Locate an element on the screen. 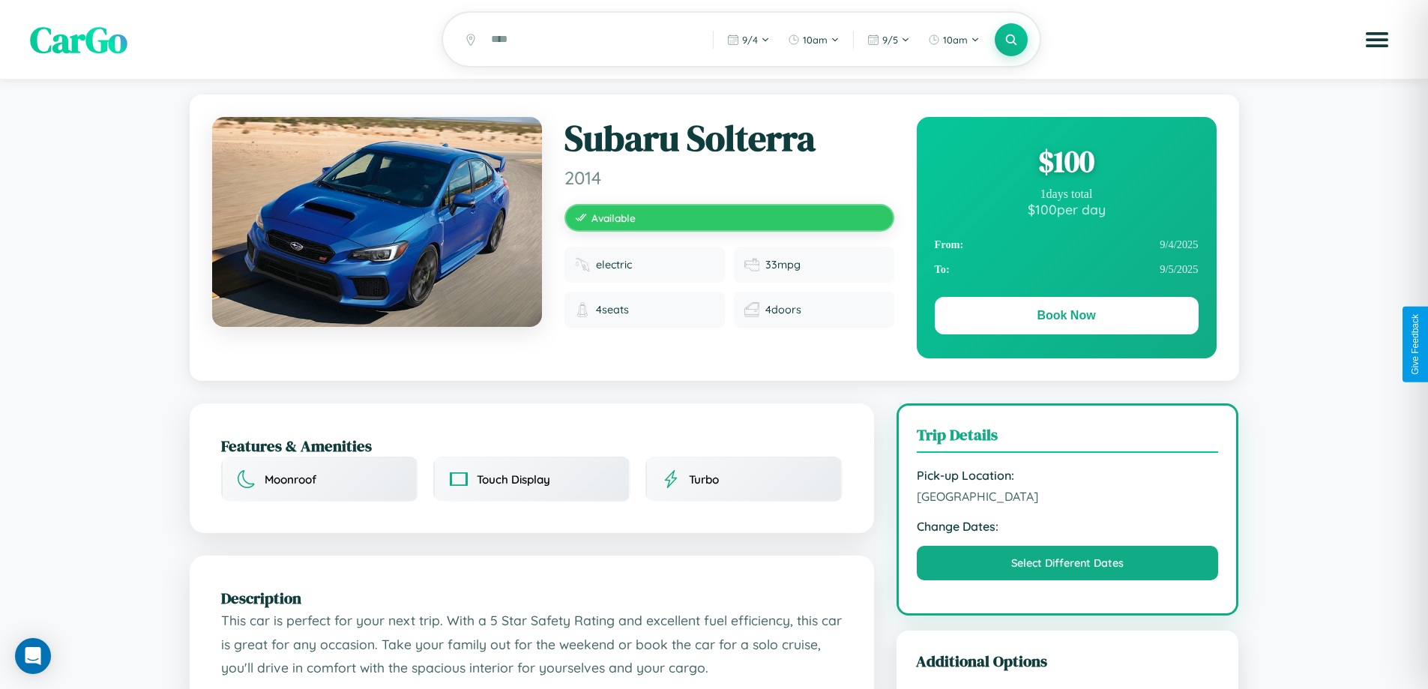 The height and width of the screenshot is (689, 1428). p: This car is perfect for your next trip. With a 5 Star Safety Rating and excellent fuel efficiency... is located at coordinates (532, 644).